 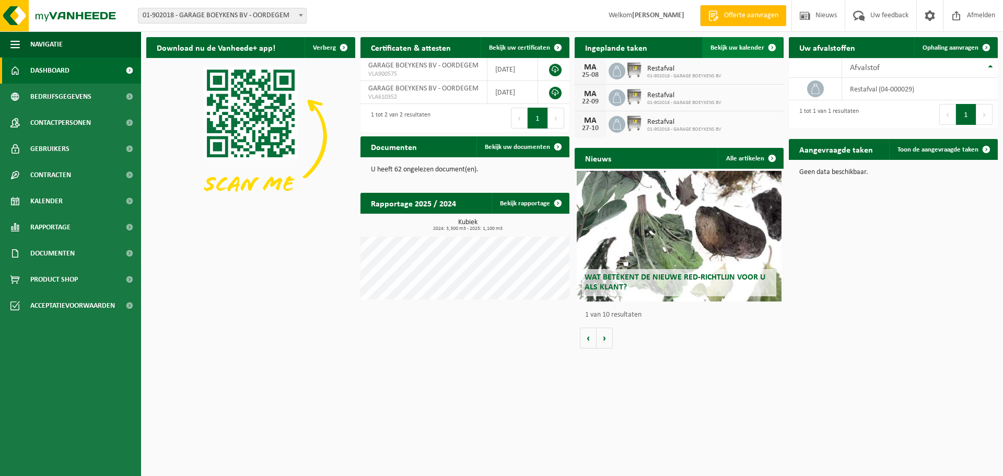 What do you see at coordinates (590, 128) in the screenshot?
I see `div: 27-10` at bounding box center [590, 128].